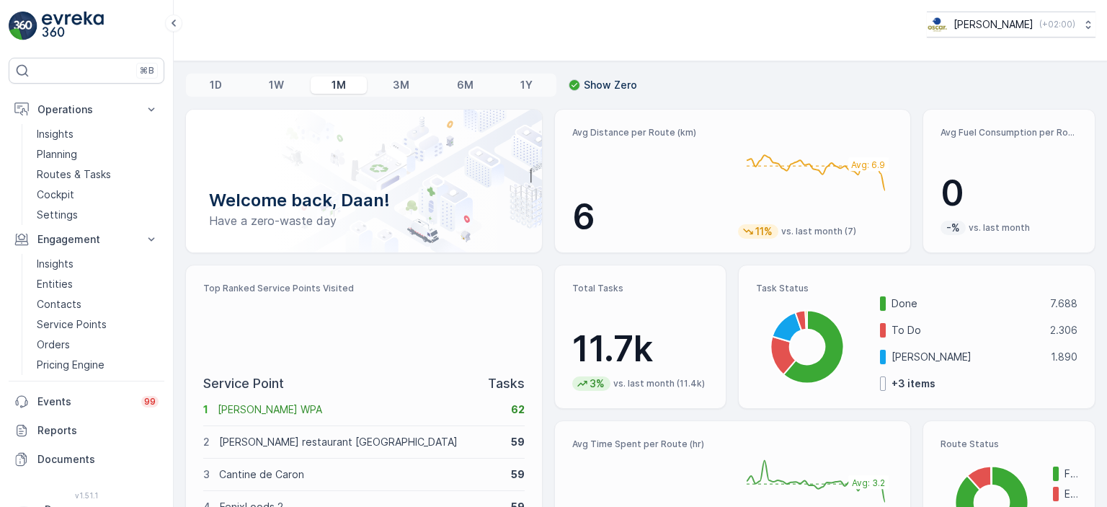  Describe the element at coordinates (276, 85) in the screenshot. I see `p: 1W` at that location.